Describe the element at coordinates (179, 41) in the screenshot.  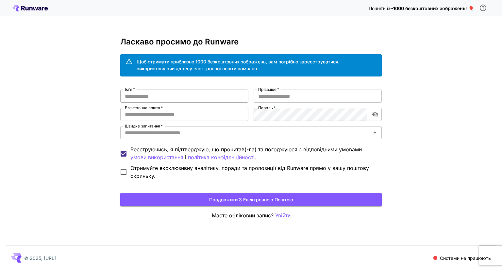
I see `font: Ласкаво просимо до Runware` at that location.